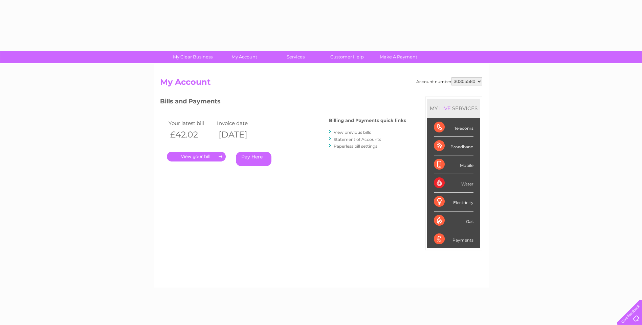 The height and width of the screenshot is (325, 642). I want to click on td: Your latest bill, so click(191, 123).